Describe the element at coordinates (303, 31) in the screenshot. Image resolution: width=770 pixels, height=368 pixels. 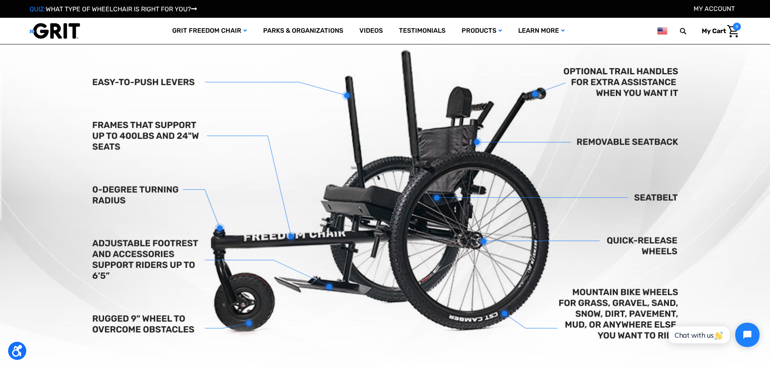
I see `a: Parks & Organizations` at that location.